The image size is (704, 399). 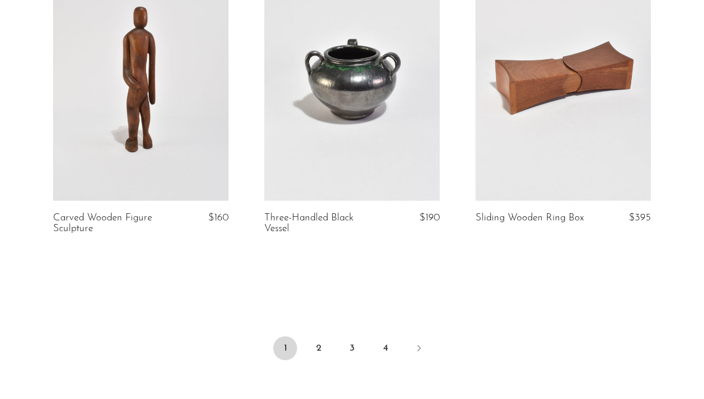 I want to click on a: 2, so click(x=319, y=348).